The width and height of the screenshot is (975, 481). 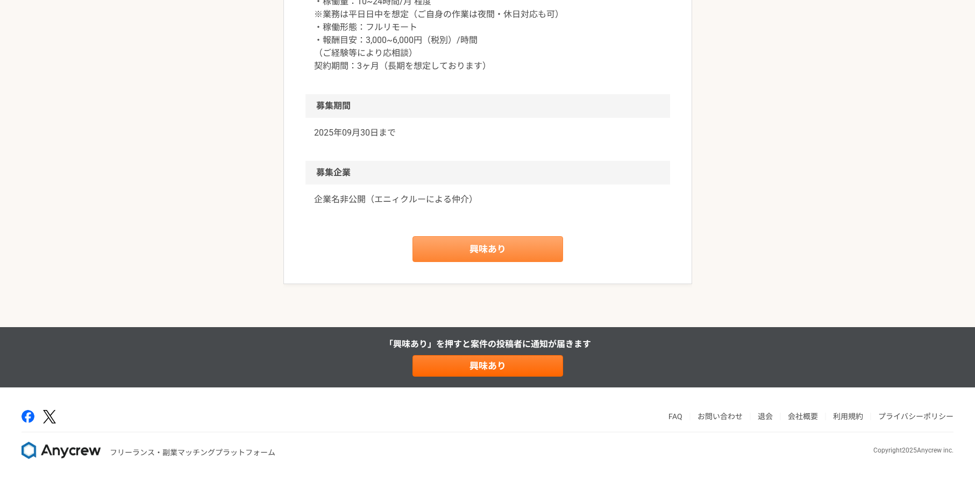 I want to click on a: 企業名非公開（エニィクルーによる仲介）, so click(x=488, y=200).